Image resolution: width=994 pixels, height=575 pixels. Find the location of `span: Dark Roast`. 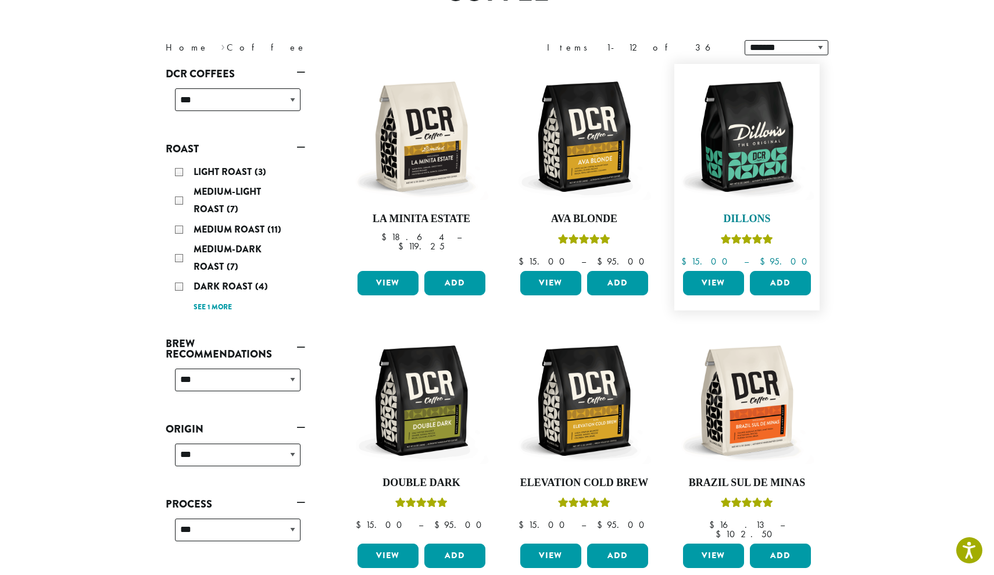

span: Dark Roast is located at coordinates (224, 286).